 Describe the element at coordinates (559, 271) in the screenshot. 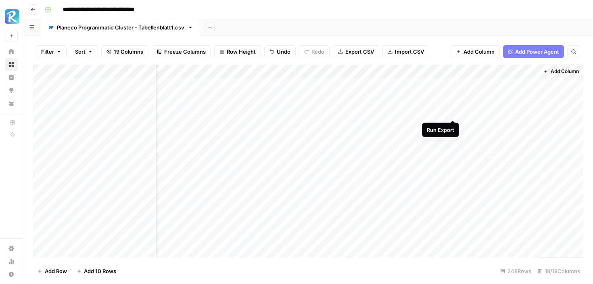

I see `div: 18/19 Columns` at that location.